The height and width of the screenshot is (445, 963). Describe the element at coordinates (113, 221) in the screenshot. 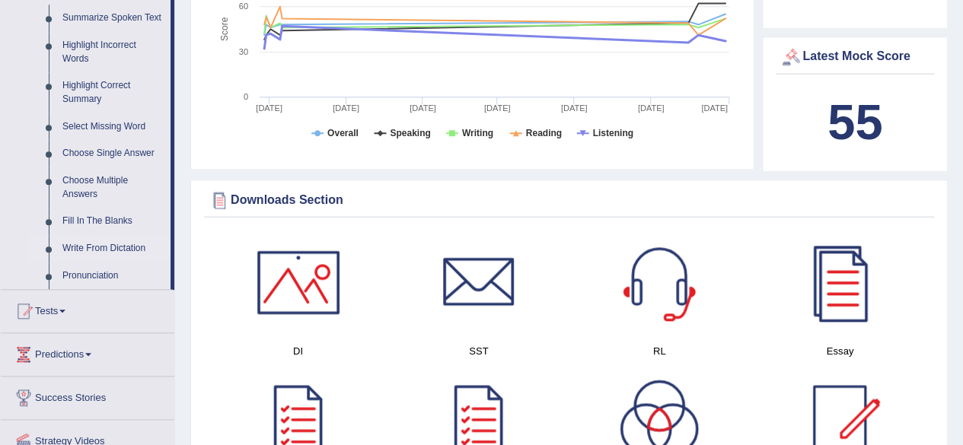

I see `a: Fill In The Blanks` at that location.